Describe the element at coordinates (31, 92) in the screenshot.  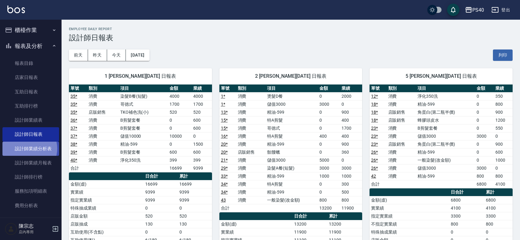
I see `a: 互助日報表` at that location.